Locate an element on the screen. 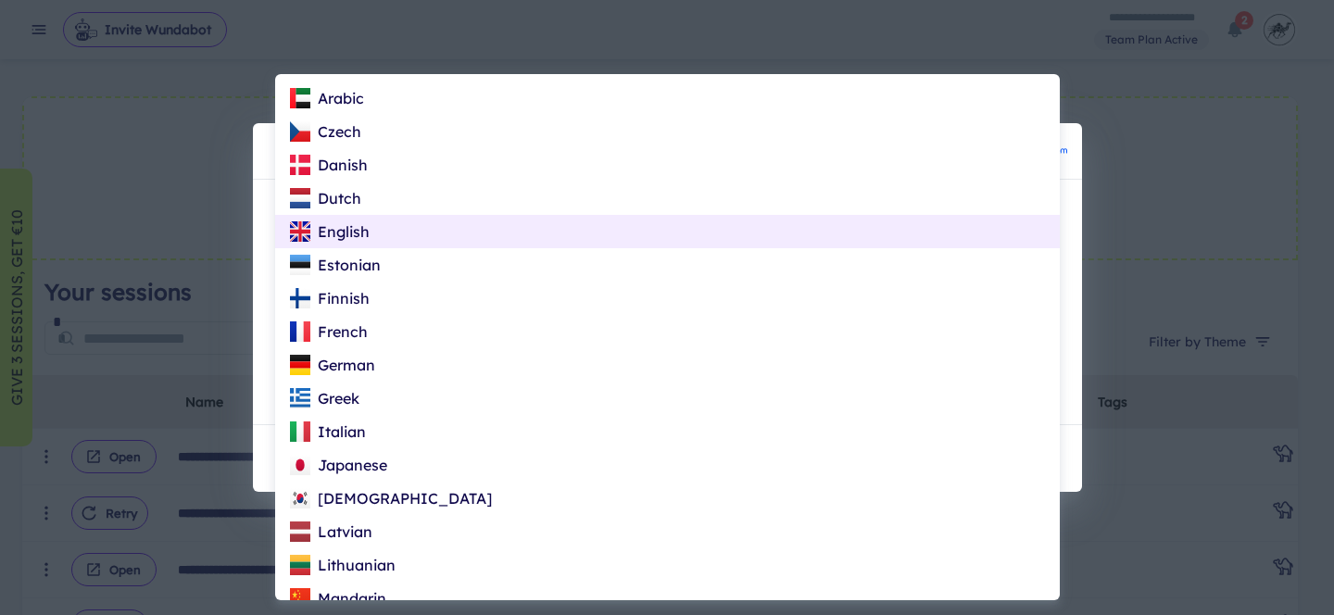 The width and height of the screenshot is (1334, 615). img: GR is located at coordinates (300, 398).